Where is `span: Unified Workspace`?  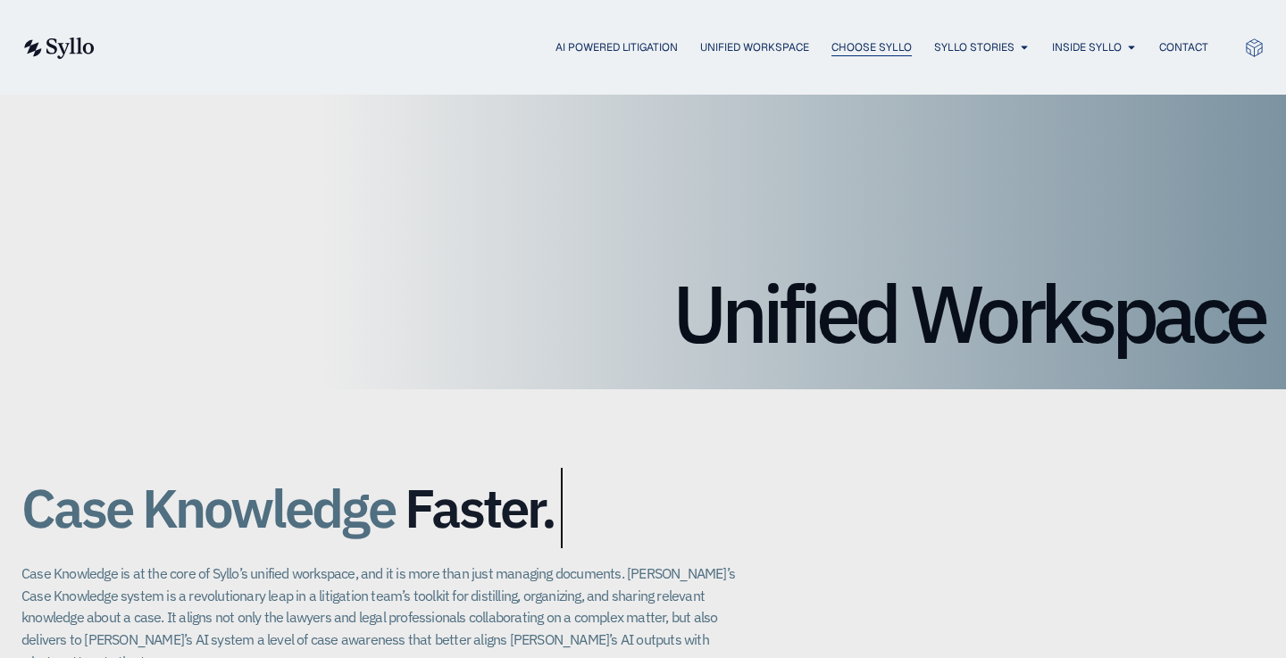
span: Unified Workspace is located at coordinates (755, 47).